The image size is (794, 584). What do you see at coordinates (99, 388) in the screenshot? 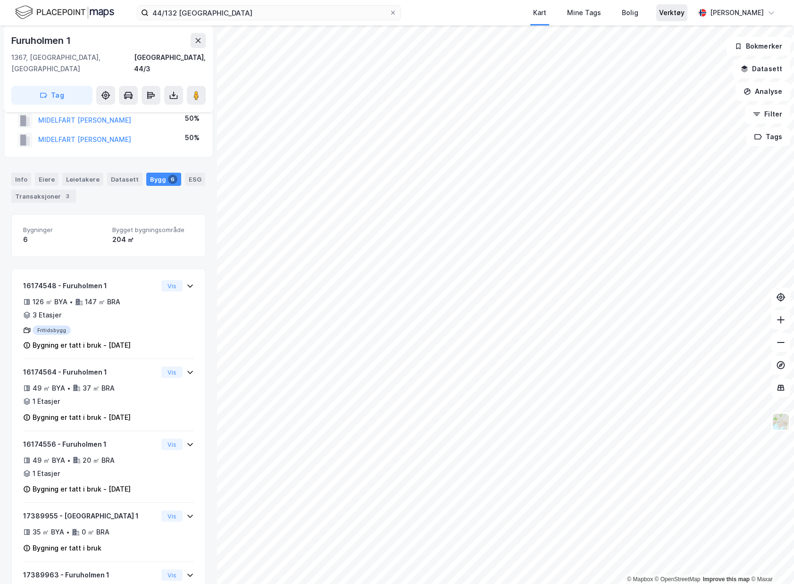
I see `div: 37 ㎡ BRA` at bounding box center [99, 388].